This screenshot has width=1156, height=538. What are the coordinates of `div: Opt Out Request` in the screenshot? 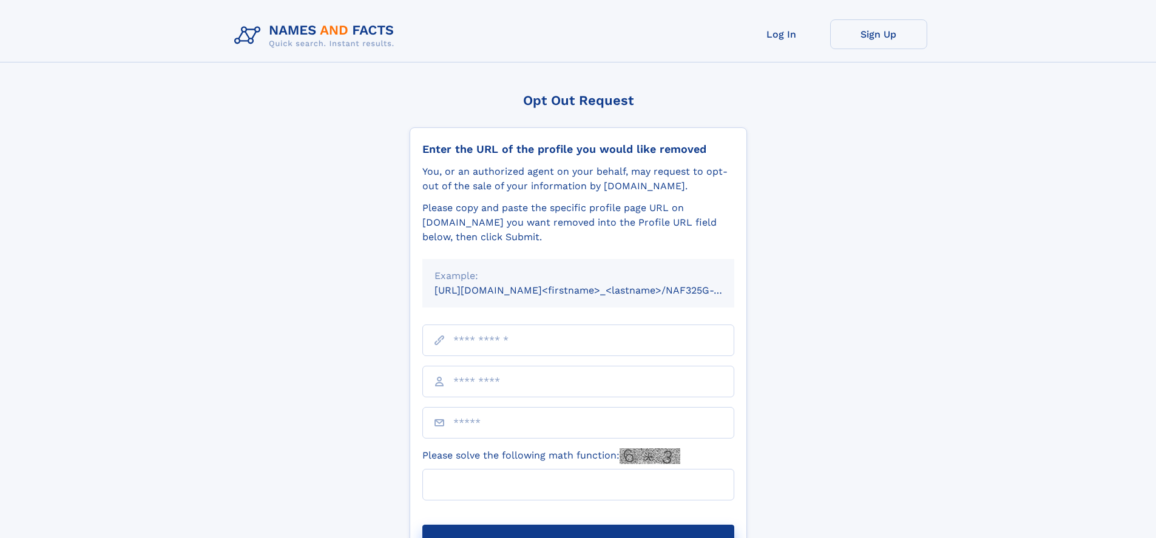 It's located at (578, 100).